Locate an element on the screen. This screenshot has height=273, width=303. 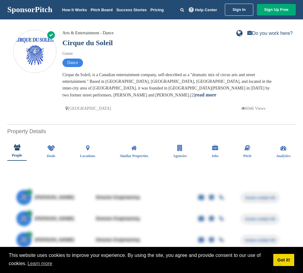
div: Do you work here? is located at coordinates (270, 33).